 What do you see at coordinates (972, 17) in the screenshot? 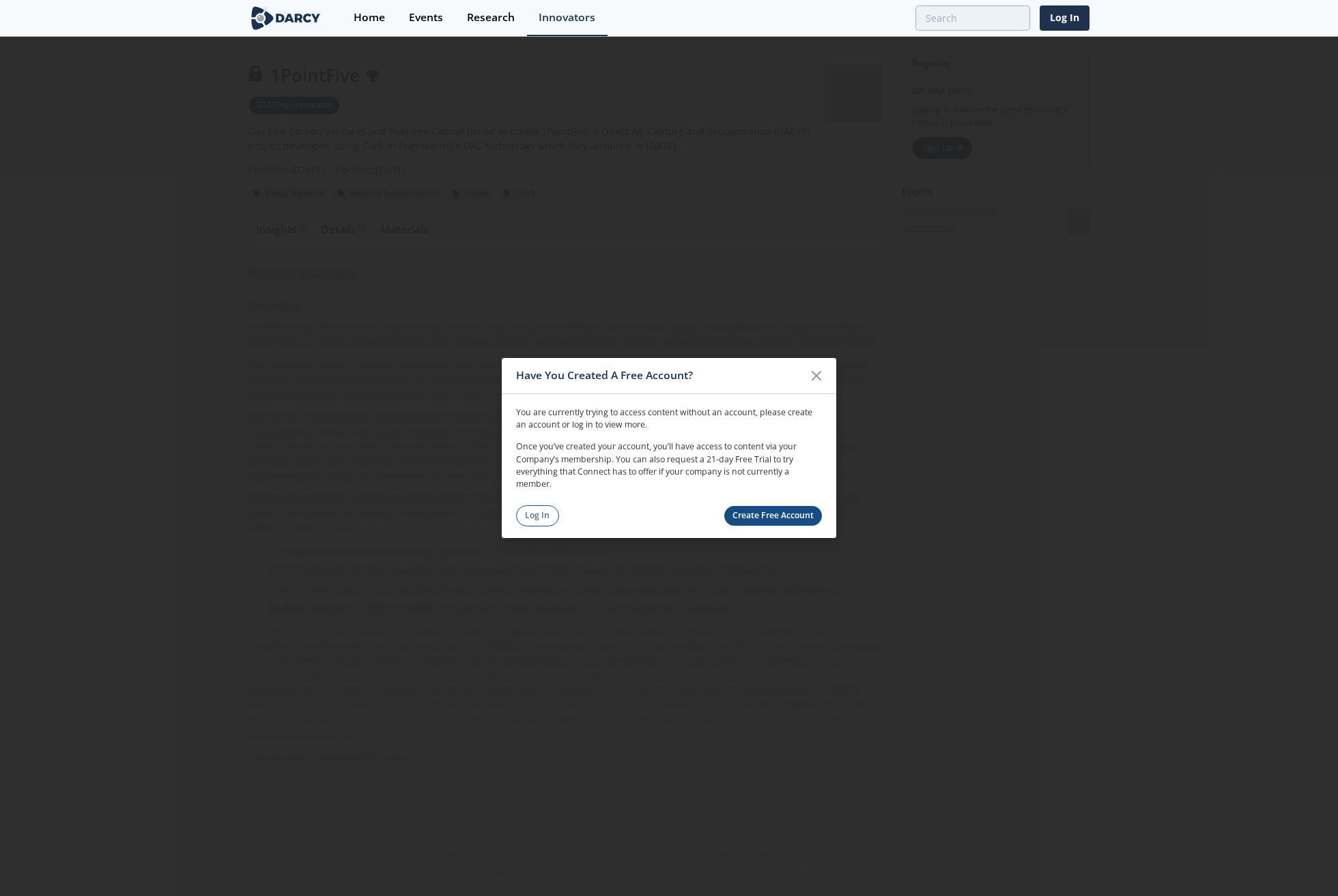
I see `input: Advanced Search` at bounding box center [972, 17].